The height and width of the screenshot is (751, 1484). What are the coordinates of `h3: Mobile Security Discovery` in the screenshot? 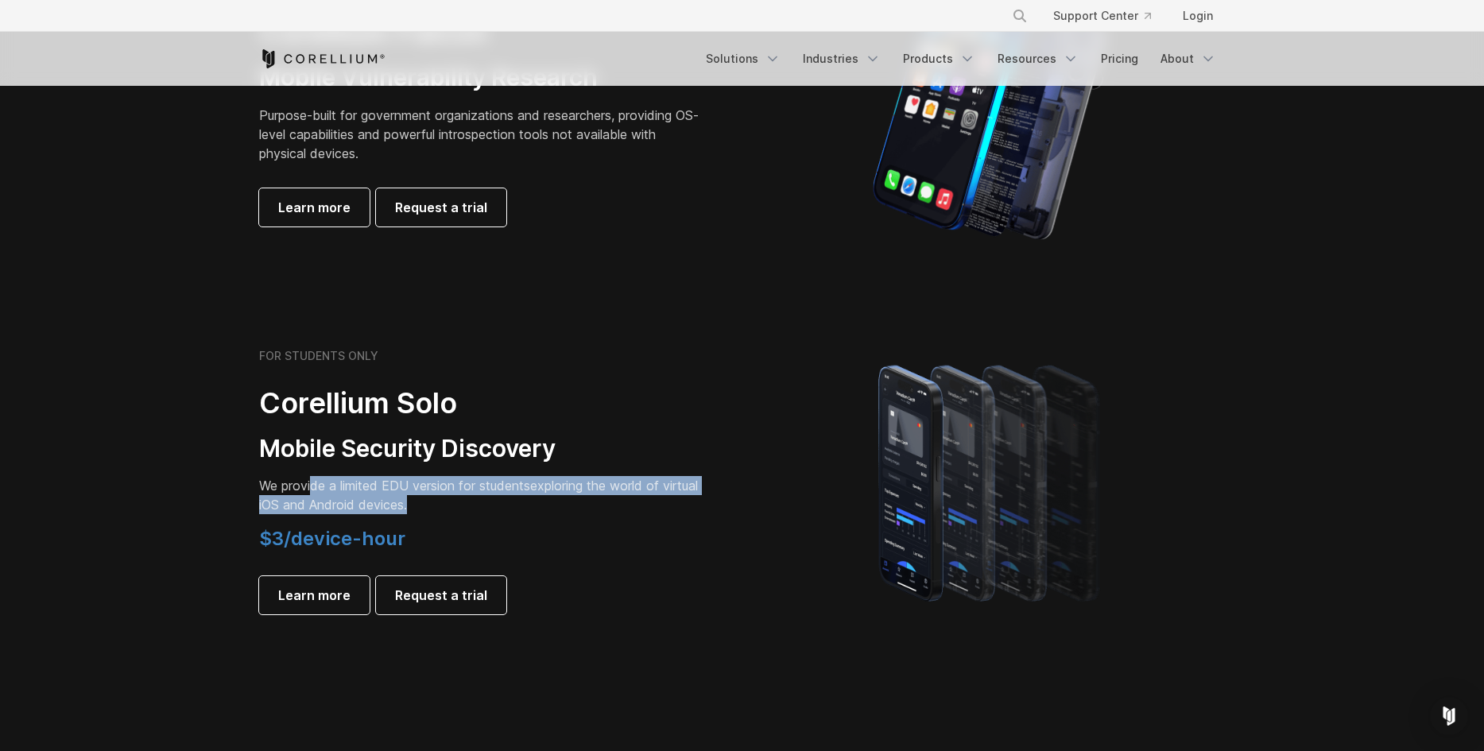 It's located at (482, 449).